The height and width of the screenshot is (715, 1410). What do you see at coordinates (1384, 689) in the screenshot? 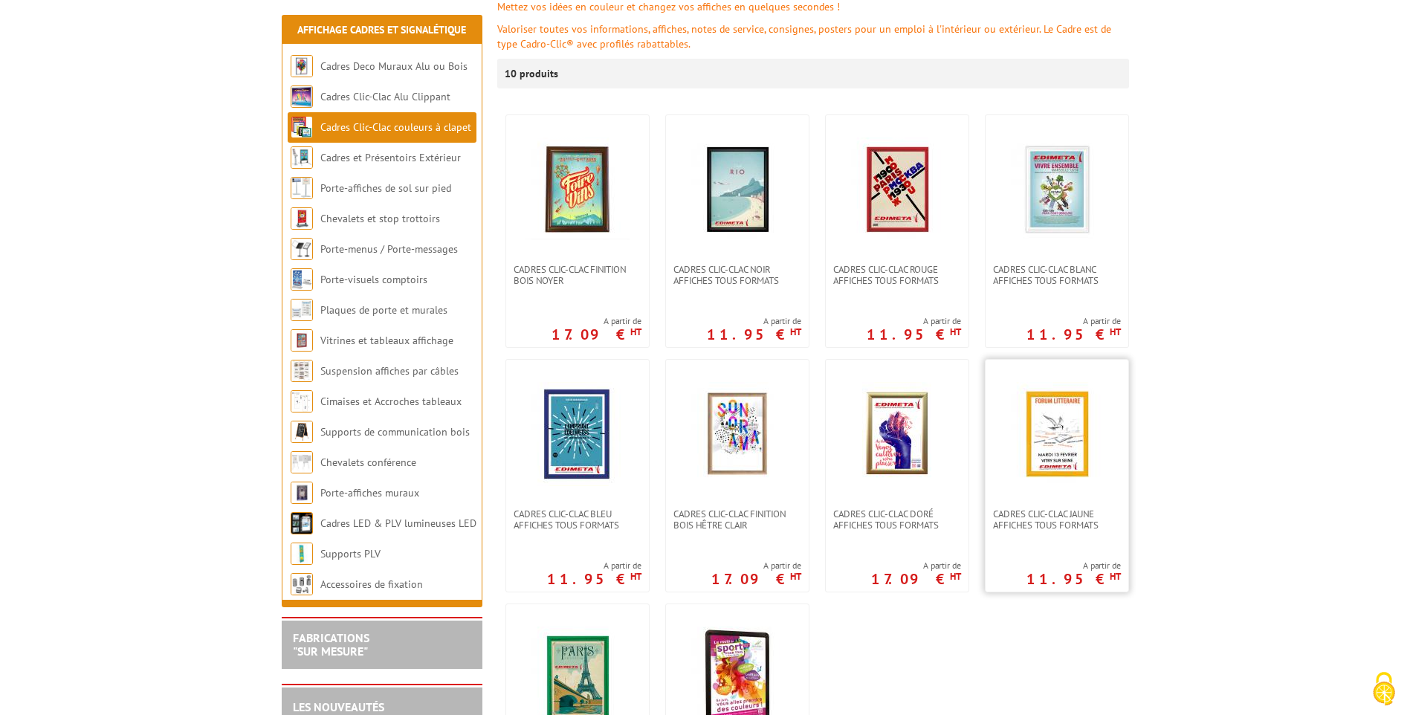
I see `img: Cookies (fenêtre modale)` at bounding box center [1384, 689].